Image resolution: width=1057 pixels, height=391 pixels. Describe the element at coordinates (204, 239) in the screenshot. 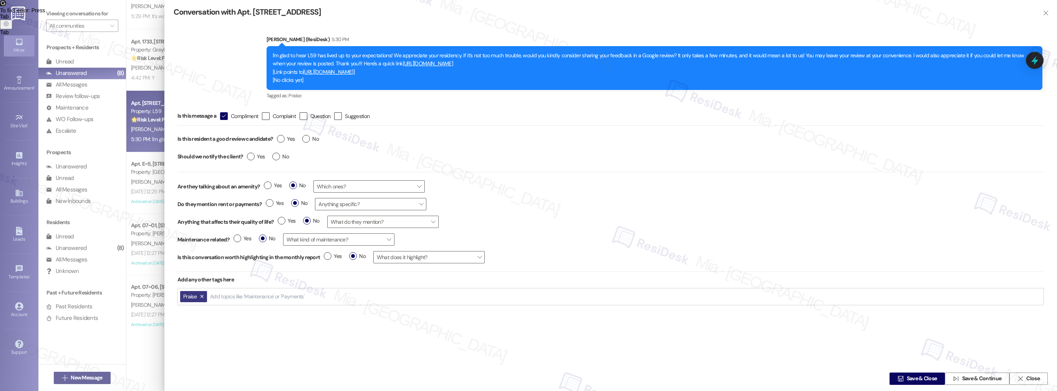

I see `label: Maintenance related?` at that location.